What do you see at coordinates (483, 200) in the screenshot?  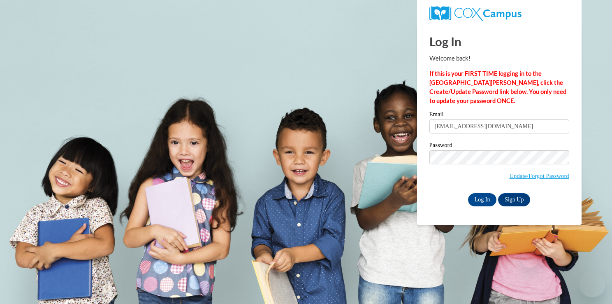 I see `input: Log In` at bounding box center [483, 200].